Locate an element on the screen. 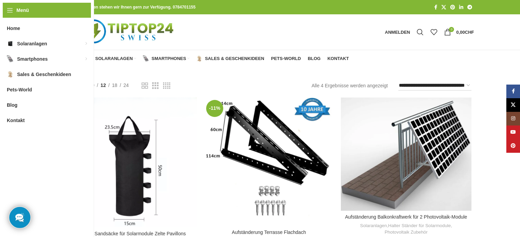 This screenshot has width=520, height=237. div: Suche is located at coordinates (420, 32).